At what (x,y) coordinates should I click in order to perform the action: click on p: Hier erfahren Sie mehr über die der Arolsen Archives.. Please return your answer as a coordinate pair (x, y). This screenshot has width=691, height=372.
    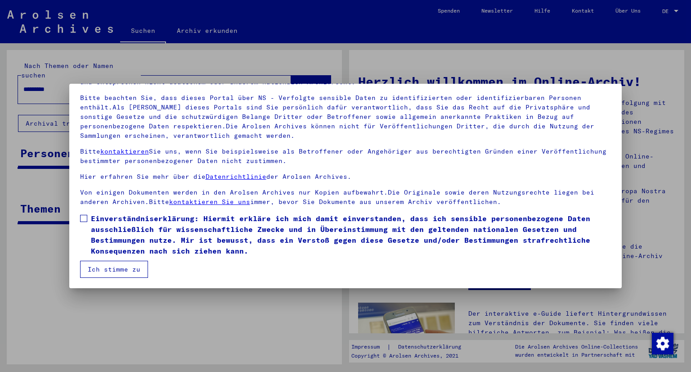
    Looking at the image, I should click on (346, 176).